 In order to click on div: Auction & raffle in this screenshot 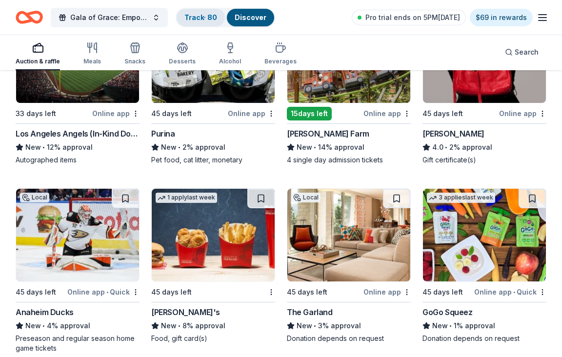, I will do `click(38, 62)`.